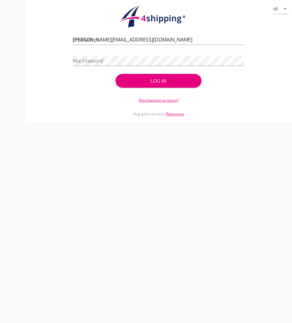 The height and width of the screenshot is (323, 292). I want to click on i: arrow_drop_down, so click(285, 9).